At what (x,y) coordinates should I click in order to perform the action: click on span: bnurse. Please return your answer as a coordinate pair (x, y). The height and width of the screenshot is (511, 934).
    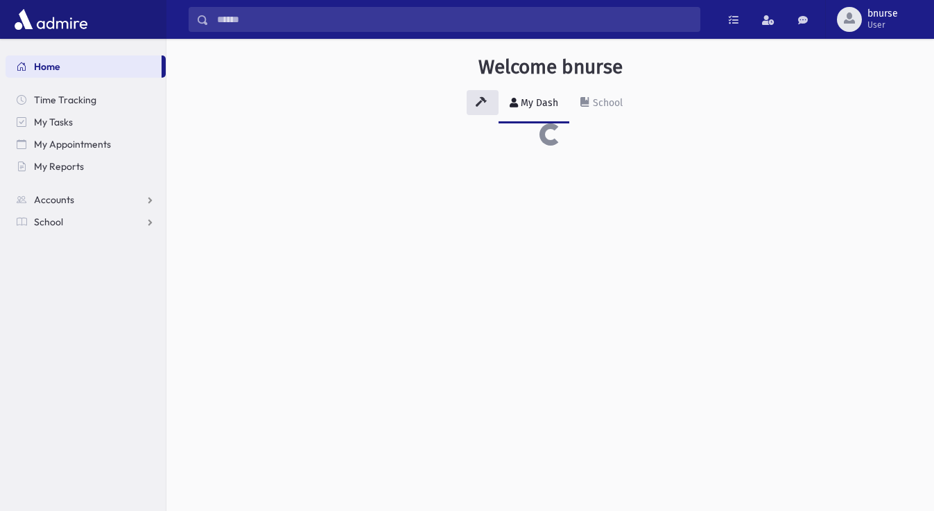
    Looking at the image, I should click on (883, 14).